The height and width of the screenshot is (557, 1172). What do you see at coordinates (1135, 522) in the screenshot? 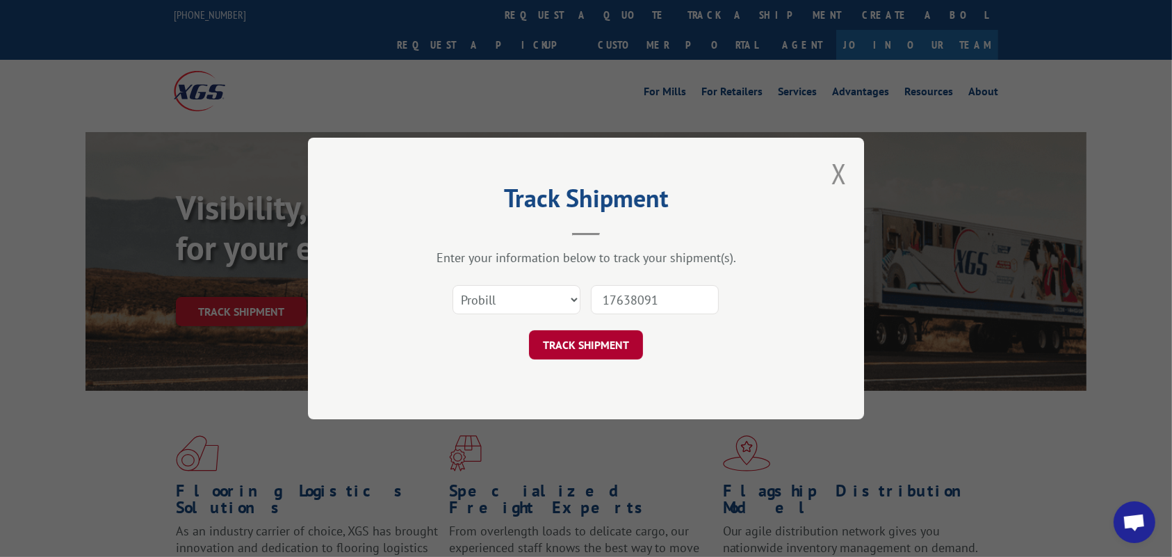
I see `div: Open chat` at bounding box center [1135, 522].